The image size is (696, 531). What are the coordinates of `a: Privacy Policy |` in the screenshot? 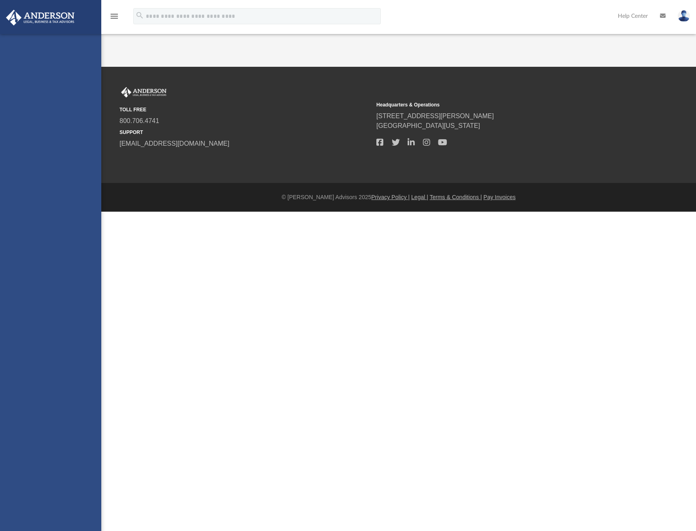 It's located at (390, 197).